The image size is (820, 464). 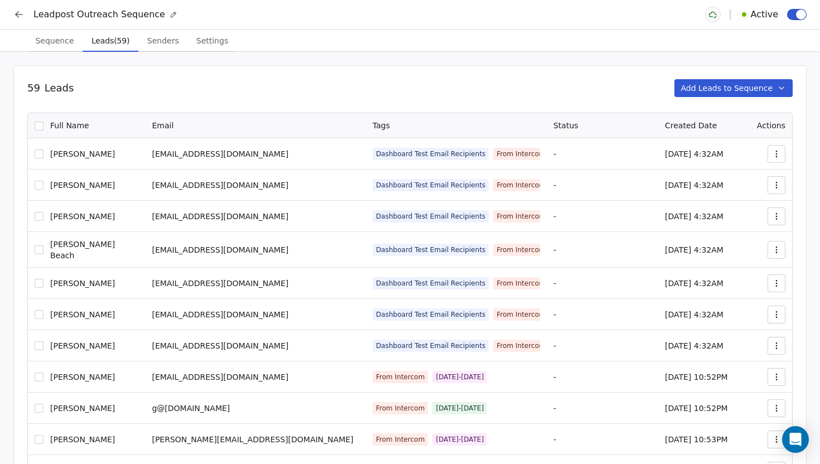 I want to click on span: Actions, so click(x=771, y=126).